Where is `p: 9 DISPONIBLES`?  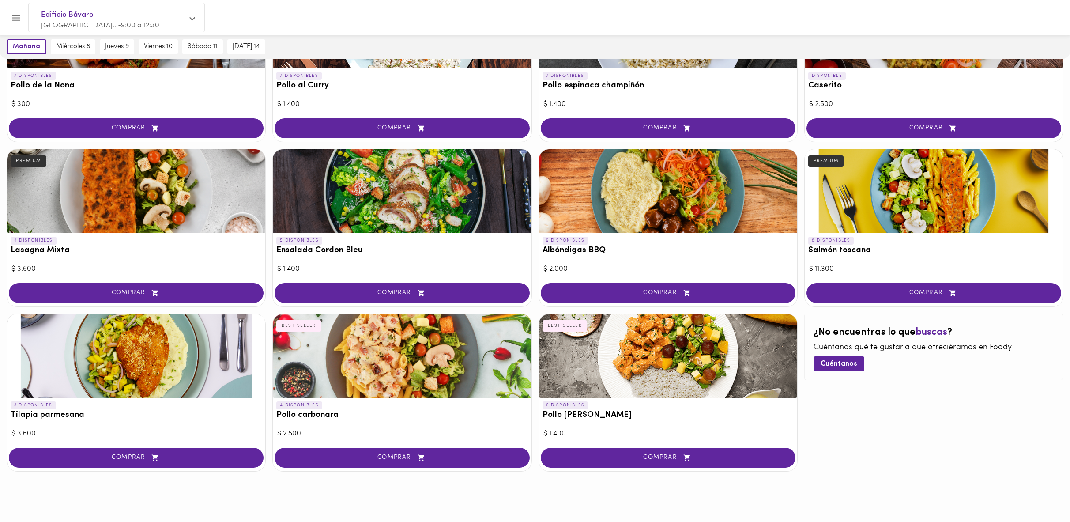
p: 9 DISPONIBLES is located at coordinates (565, 240).